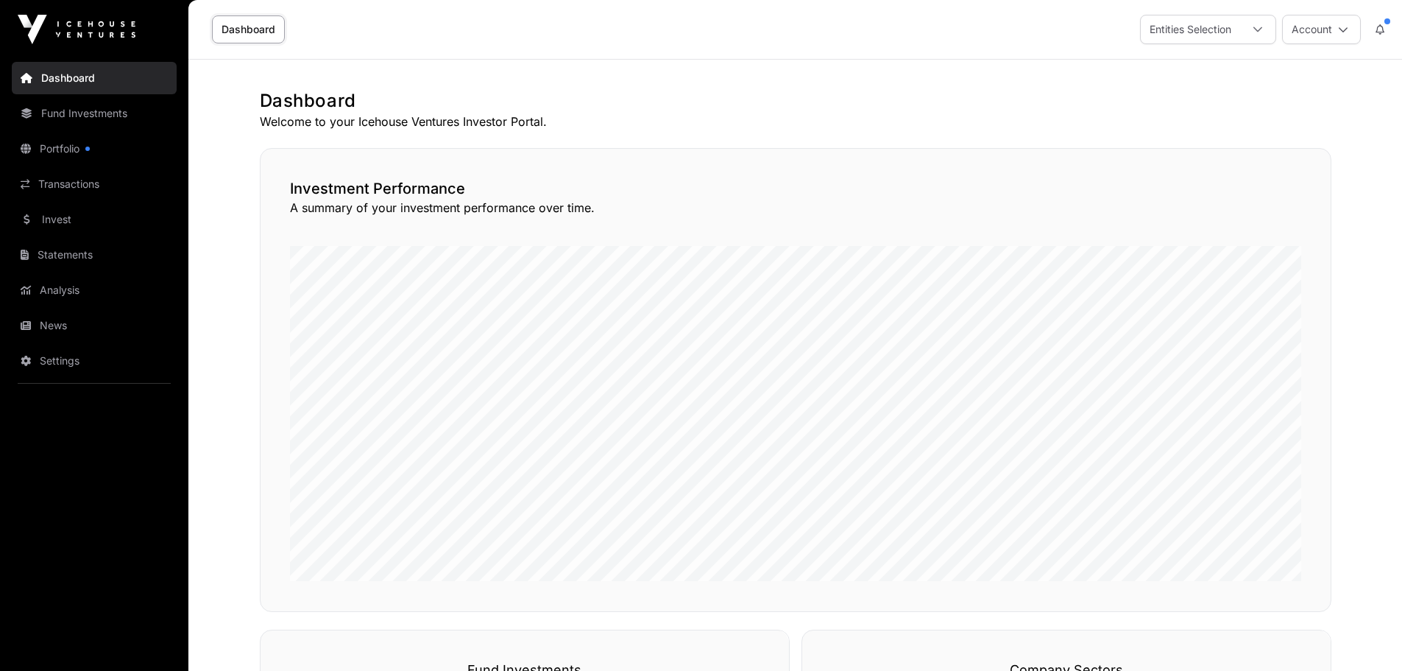 This screenshot has height=671, width=1402. I want to click on a: Portfolio, so click(94, 149).